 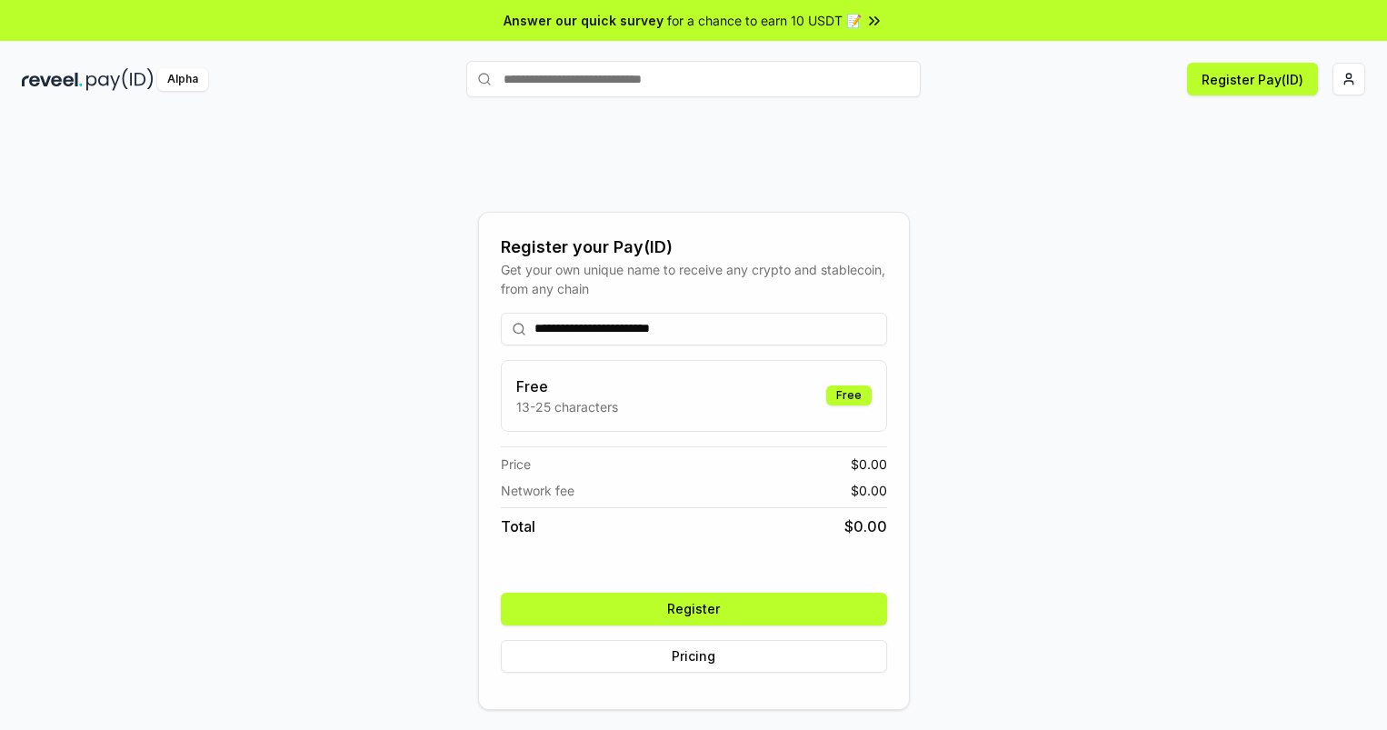 What do you see at coordinates (693, 247) in the screenshot?
I see `div: Register your Pay(ID)` at bounding box center [693, 247].